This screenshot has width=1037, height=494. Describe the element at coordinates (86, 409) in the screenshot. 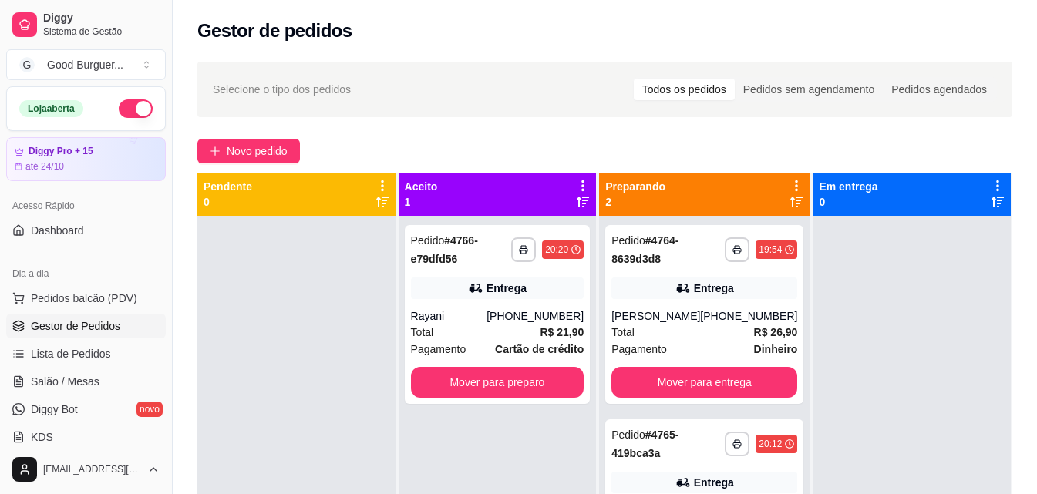

I see `a: Diggy Botnovo` at that location.